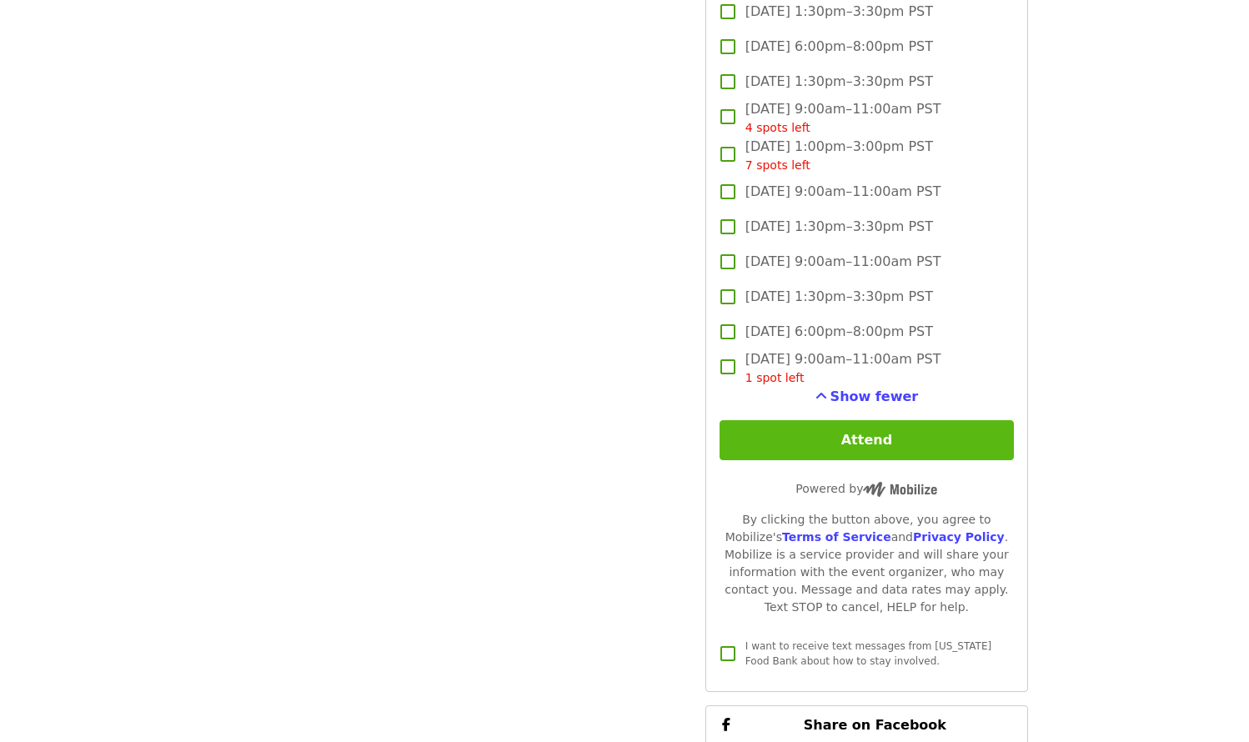 Image resolution: width=1249 pixels, height=742 pixels. I want to click on span: 7 spots left, so click(778, 165).